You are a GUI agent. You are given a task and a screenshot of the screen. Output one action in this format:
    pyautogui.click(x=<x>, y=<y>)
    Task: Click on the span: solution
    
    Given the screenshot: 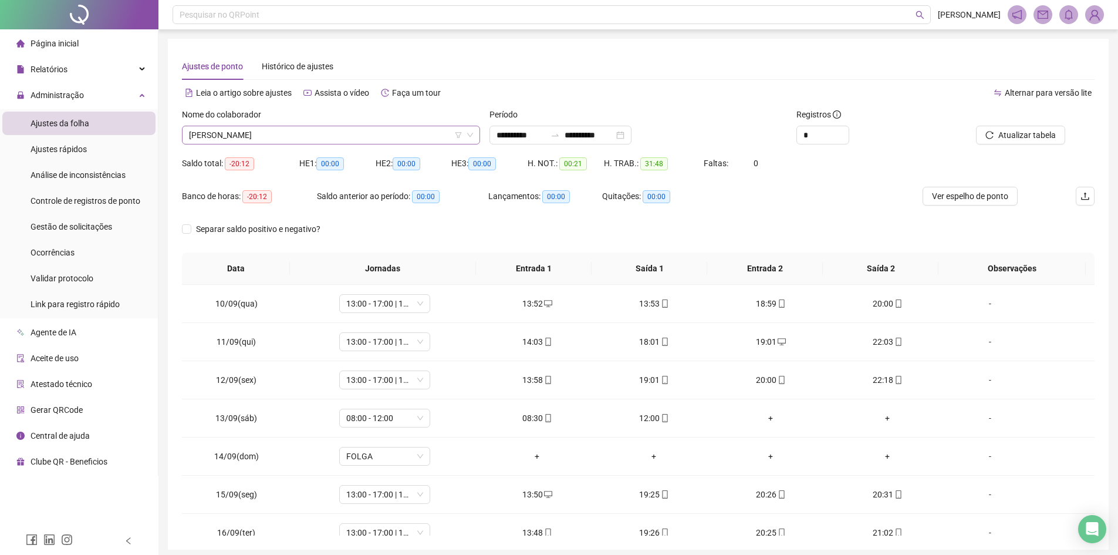 What is the action you would take?
    pyautogui.click(x=21, y=384)
    